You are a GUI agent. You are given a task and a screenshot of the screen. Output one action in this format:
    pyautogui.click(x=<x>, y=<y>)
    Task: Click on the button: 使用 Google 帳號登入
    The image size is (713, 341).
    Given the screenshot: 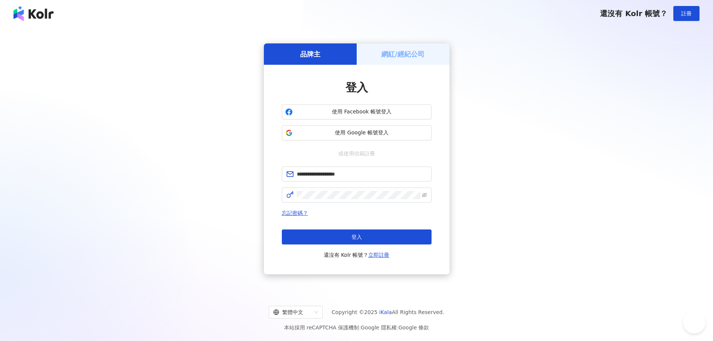 What is the action you would take?
    pyautogui.click(x=357, y=133)
    